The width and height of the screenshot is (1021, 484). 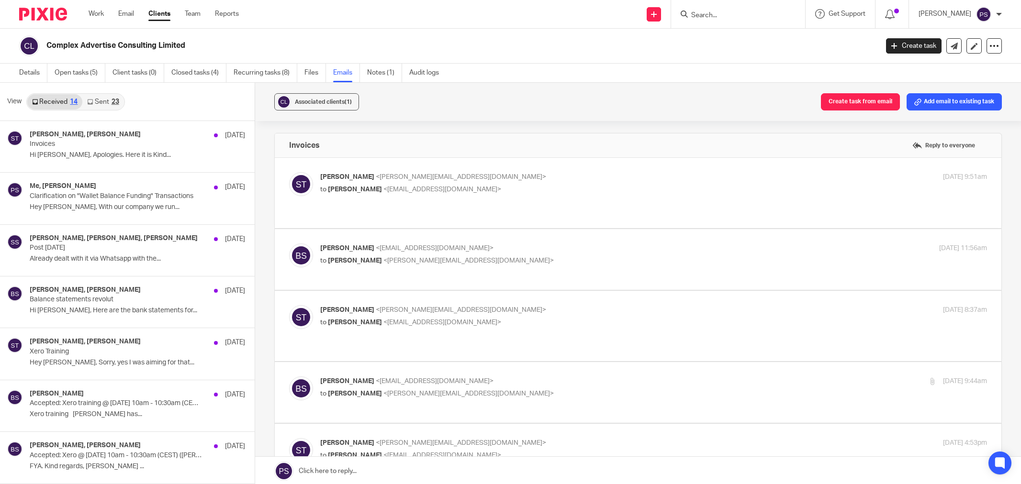 What do you see at coordinates (43, 14) in the screenshot?
I see `img: Pixie` at bounding box center [43, 14].